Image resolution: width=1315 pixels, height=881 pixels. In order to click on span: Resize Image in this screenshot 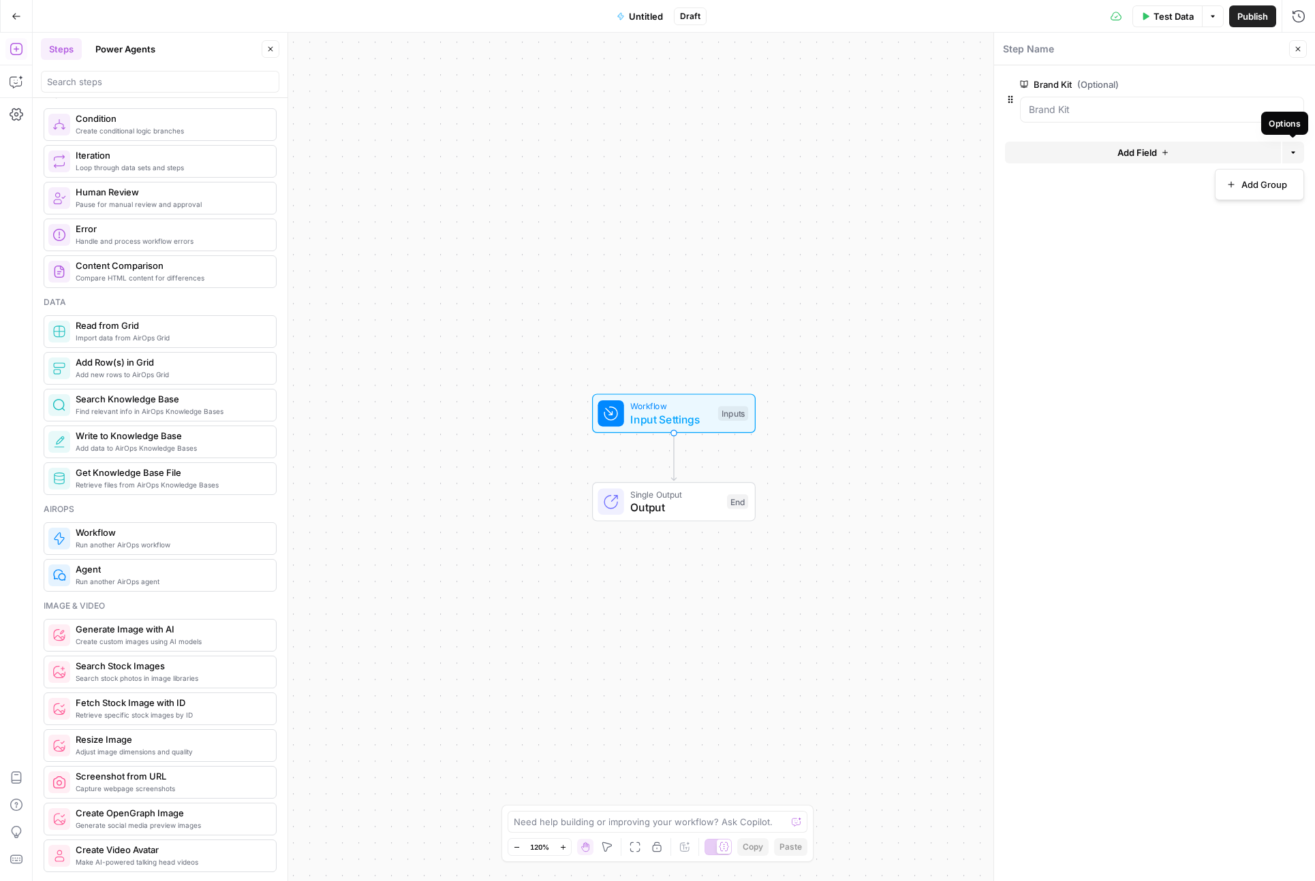, I will do `click(170, 740)`.